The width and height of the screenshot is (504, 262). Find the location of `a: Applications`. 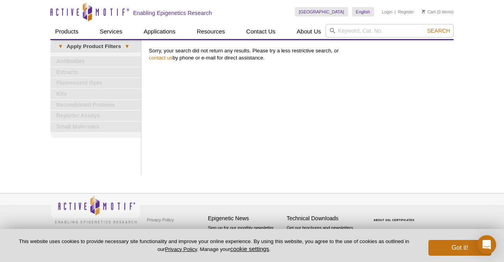

a: Applications is located at coordinates (159, 31).